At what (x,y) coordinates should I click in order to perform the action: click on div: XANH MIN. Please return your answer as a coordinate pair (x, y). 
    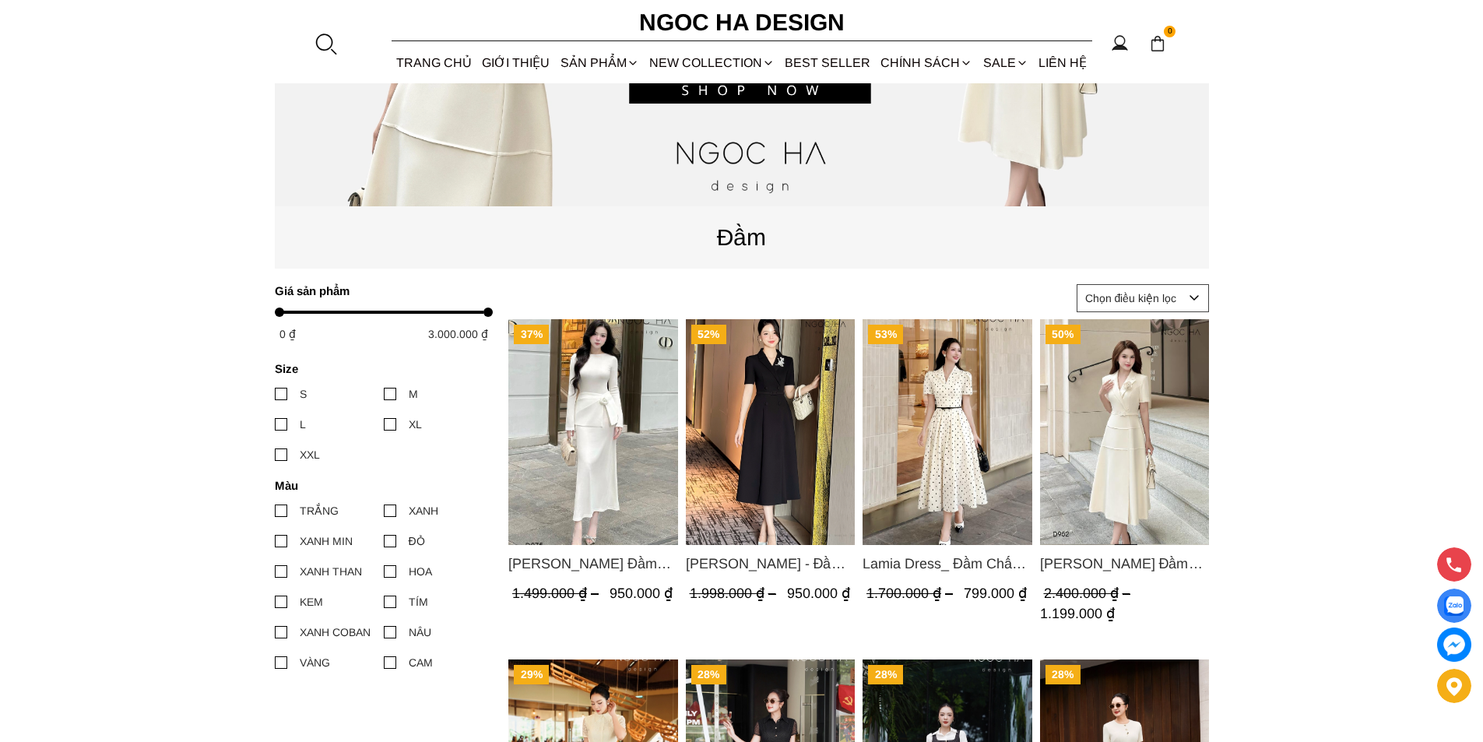
    Looking at the image, I should click on (326, 541).